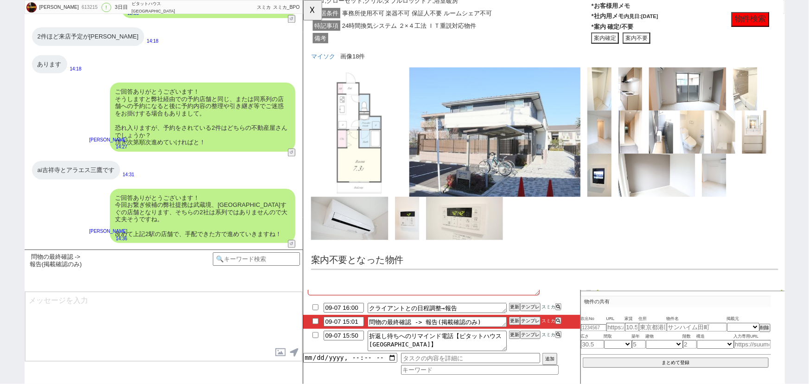 This screenshot has height=384, width=809. I want to click on span: 画像18件, so click(53, 60).